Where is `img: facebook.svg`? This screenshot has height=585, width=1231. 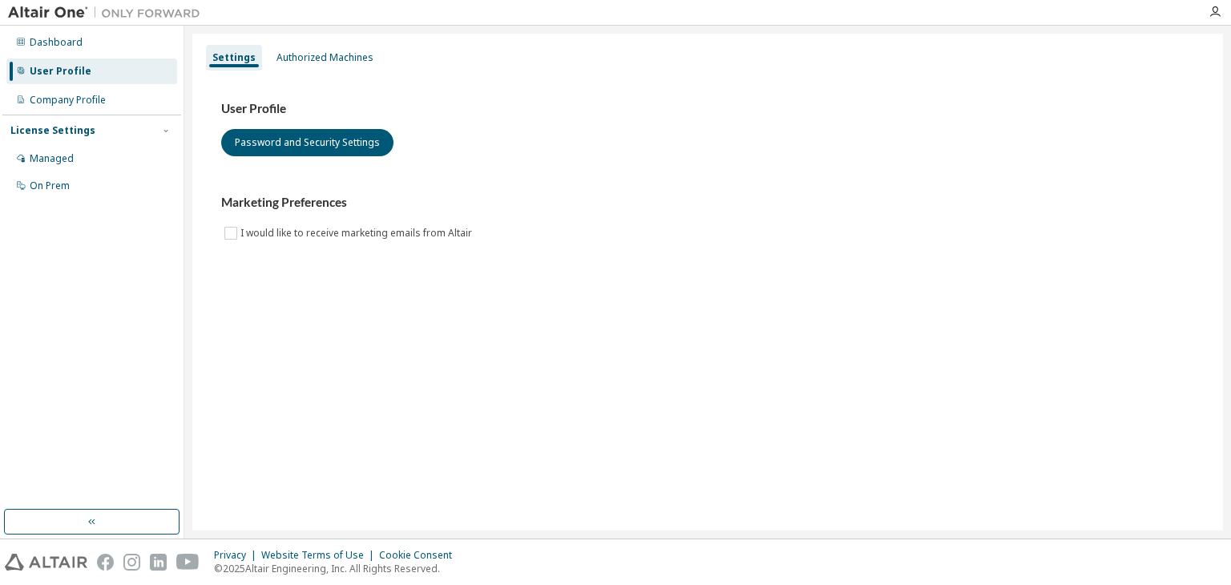
img: facebook.svg is located at coordinates (105, 562).